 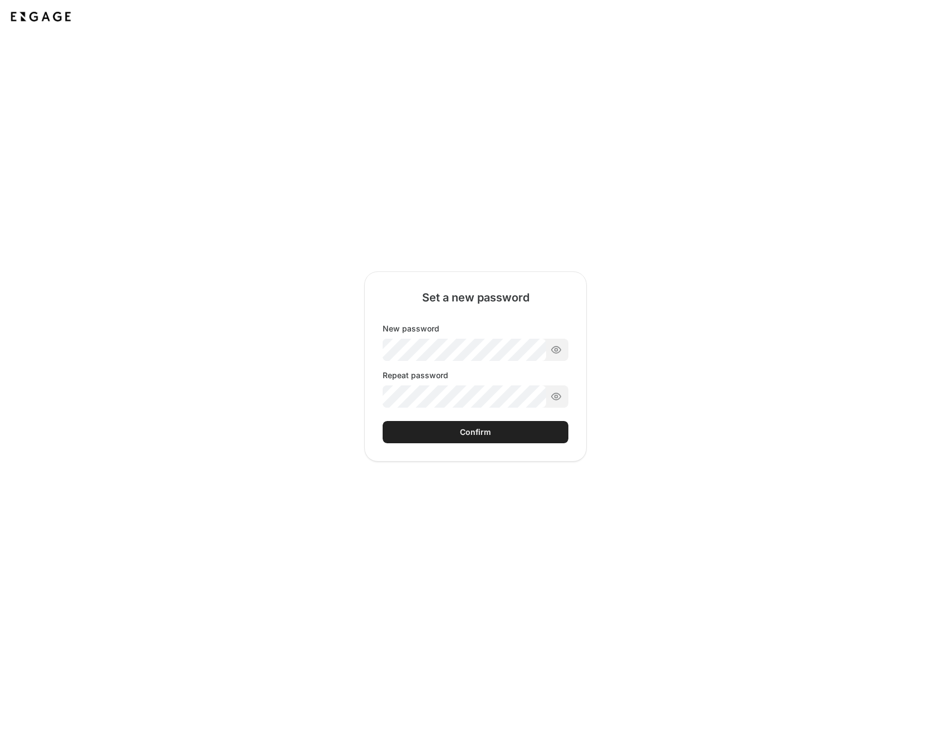 I want to click on div: Confirm, so click(x=475, y=432).